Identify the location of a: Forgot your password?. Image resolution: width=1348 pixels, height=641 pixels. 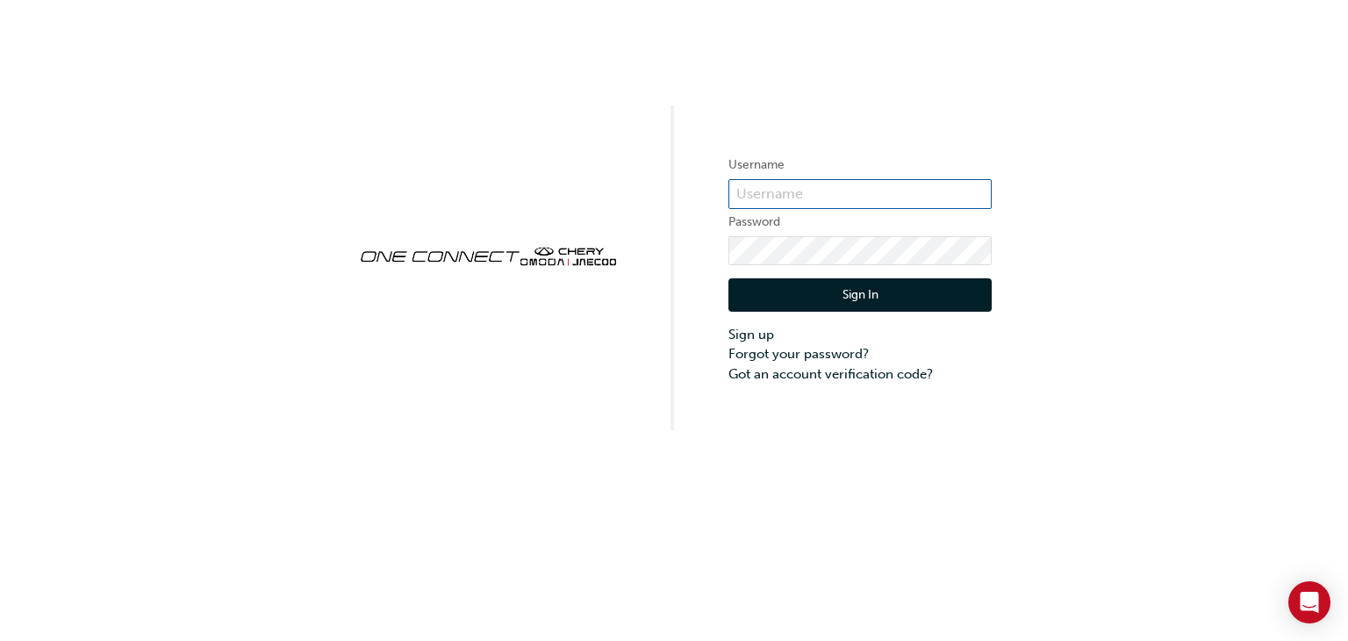
(860, 354).